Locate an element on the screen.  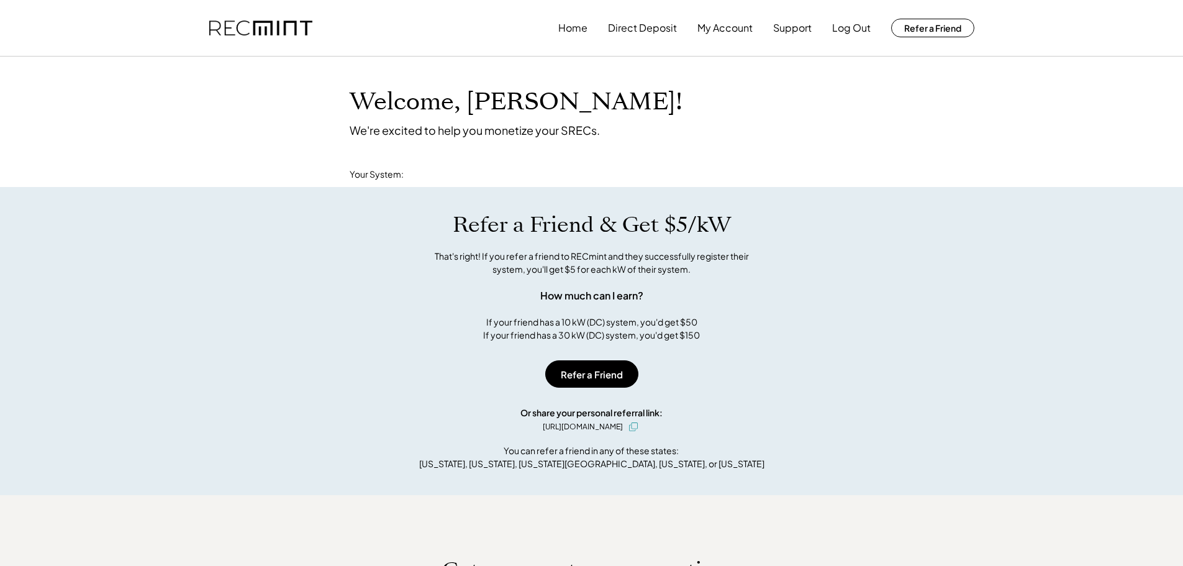
div: We're excited to help you monetize your SRECs. is located at coordinates (475, 130).